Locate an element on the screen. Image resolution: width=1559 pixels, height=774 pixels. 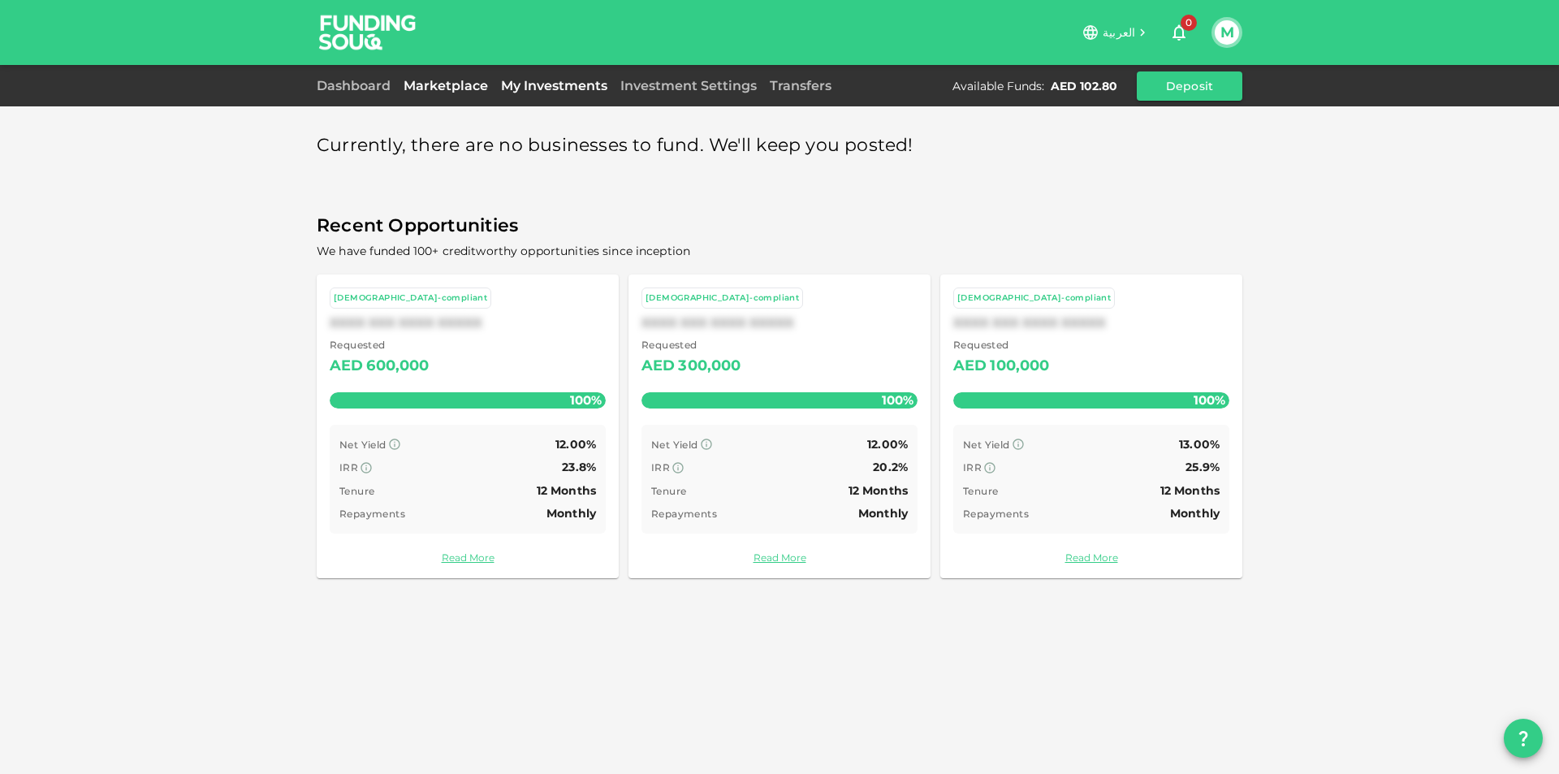
a: Investment Settings is located at coordinates (689, 85).